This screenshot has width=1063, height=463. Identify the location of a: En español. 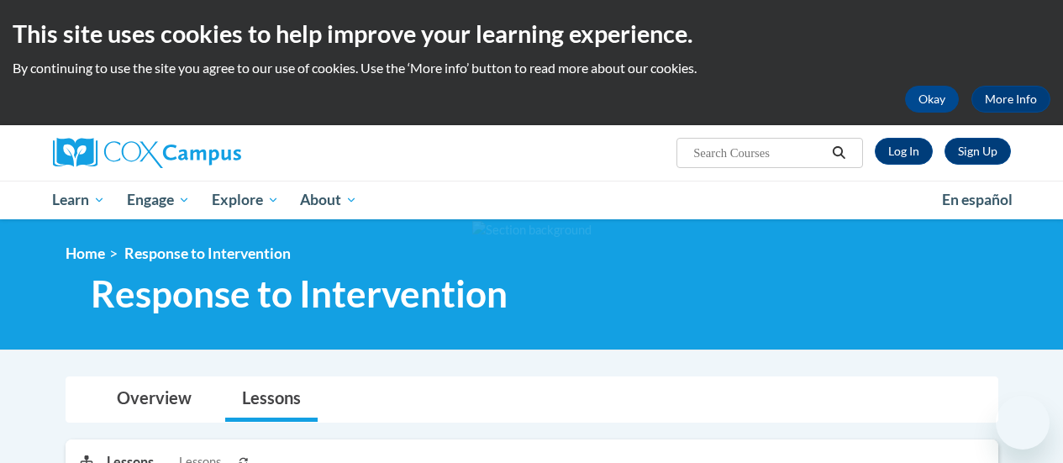
(977, 200).